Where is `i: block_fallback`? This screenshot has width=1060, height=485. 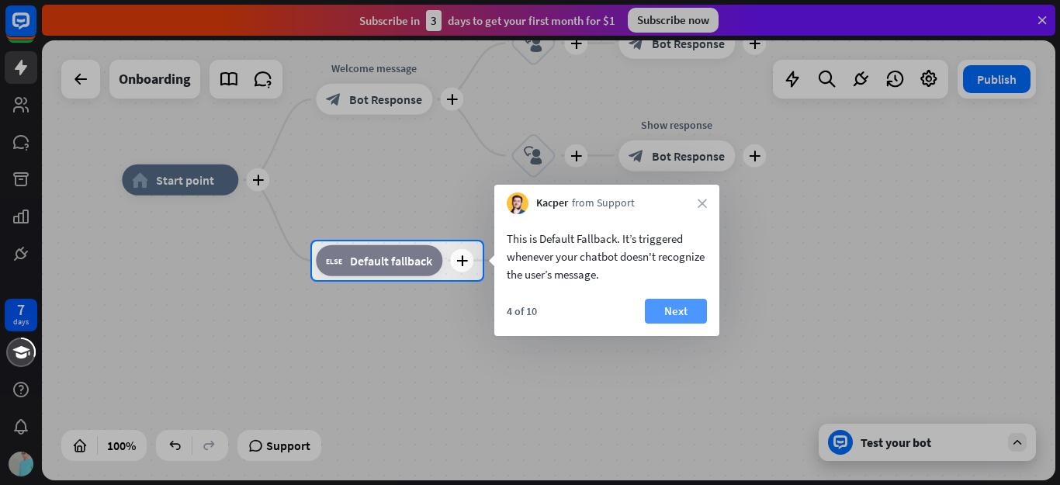 i: block_fallback is located at coordinates (334, 261).